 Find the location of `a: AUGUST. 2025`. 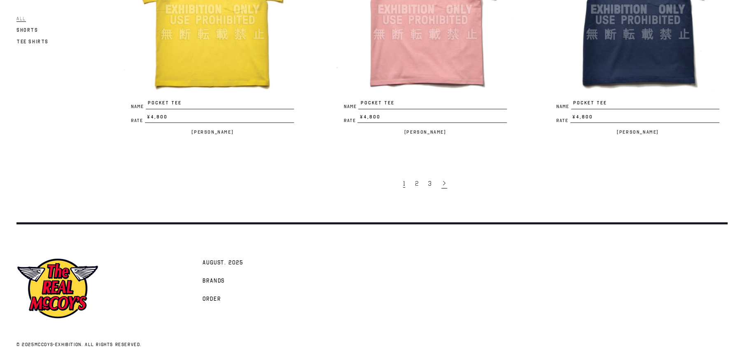

a: AUGUST. 2025 is located at coordinates (223, 262).